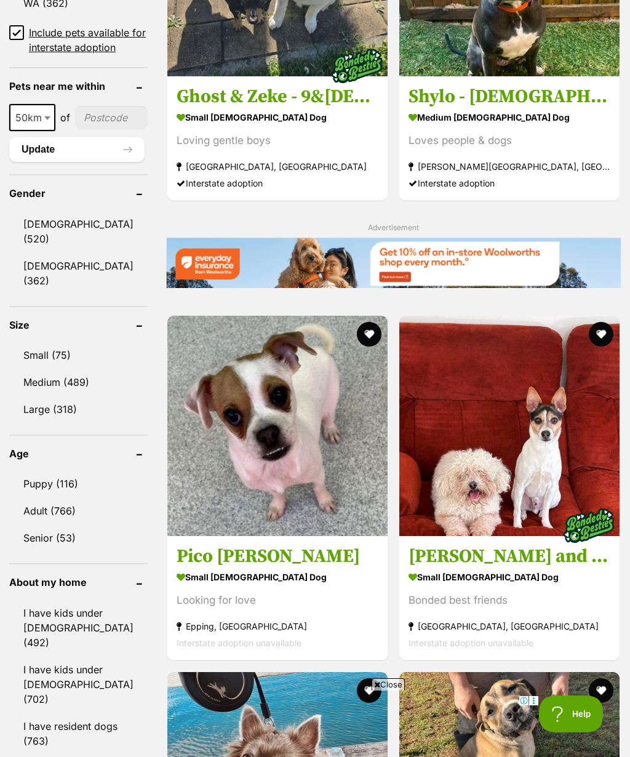 This screenshot has width=630, height=757. What do you see at coordinates (77, 150) in the screenshot?
I see `button: Update` at bounding box center [77, 150].